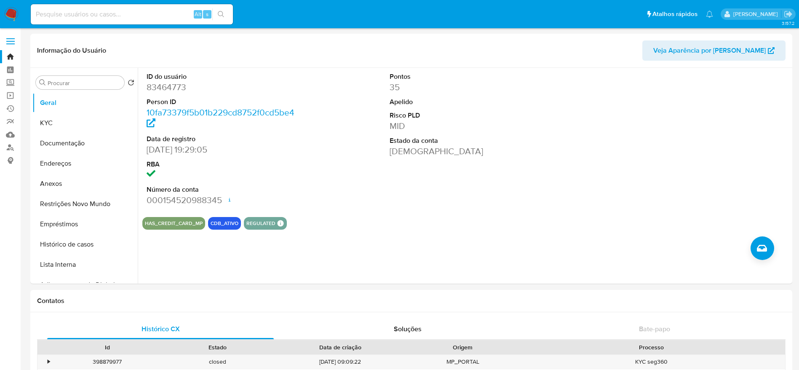 This screenshot has width=799, height=370. What do you see at coordinates (85, 184) in the screenshot?
I see `button: Anexos` at bounding box center [85, 184].